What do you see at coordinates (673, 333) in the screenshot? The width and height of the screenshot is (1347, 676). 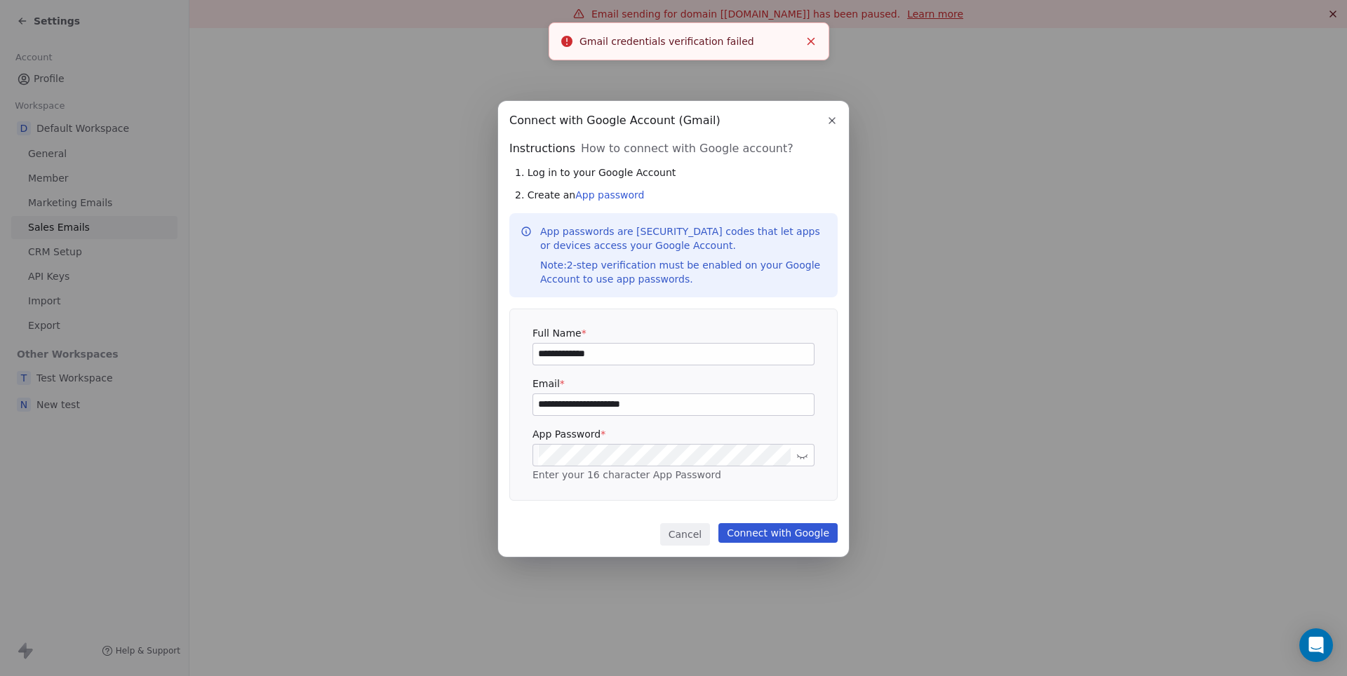 I see `label: Full Name` at bounding box center [673, 333].